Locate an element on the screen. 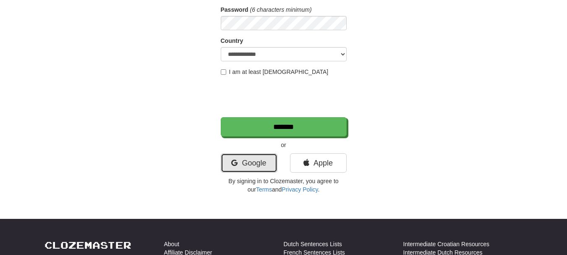 This screenshot has height=255, width=567. a: About is located at coordinates (172, 244).